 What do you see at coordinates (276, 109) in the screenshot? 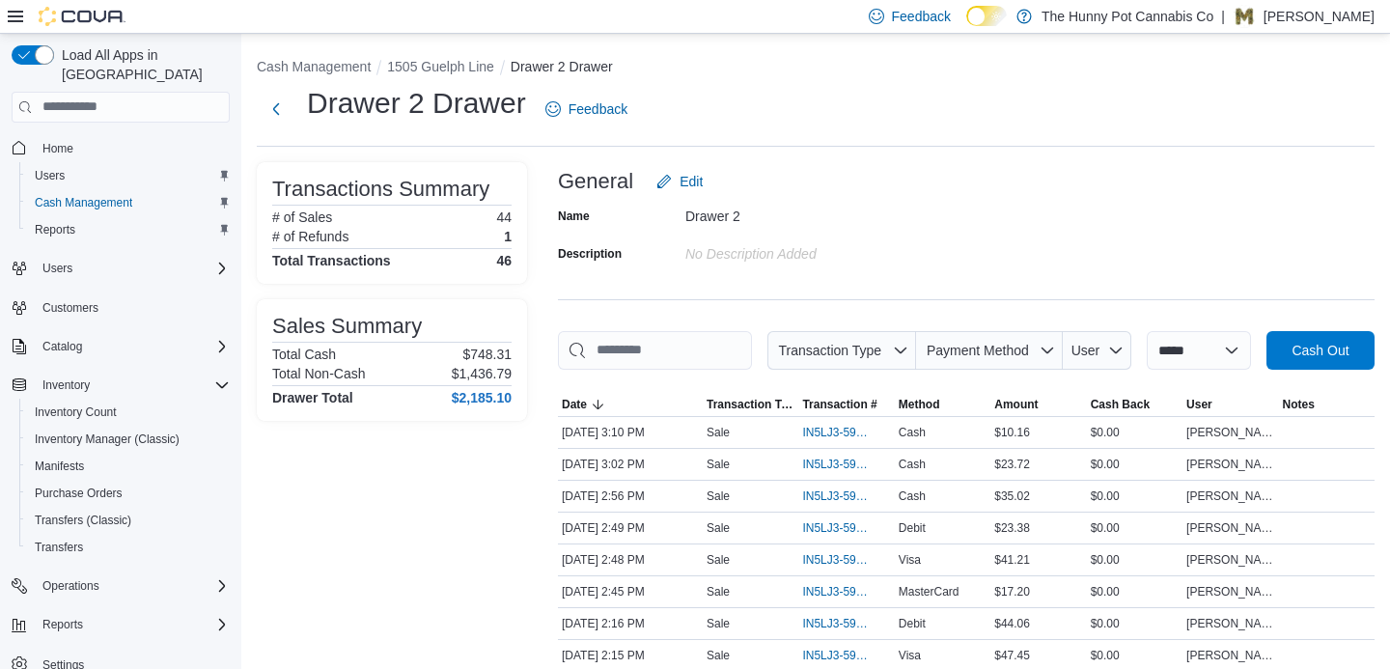
I see `button: Next` at bounding box center [276, 109].